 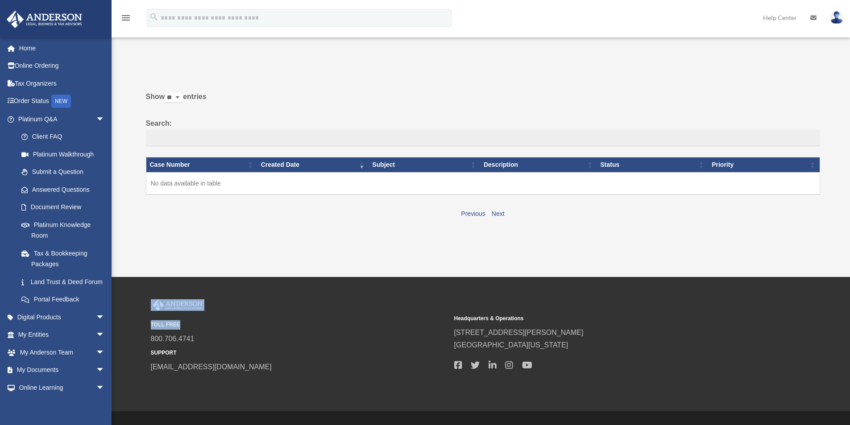 I want to click on a: Answered Questions, so click(x=61, y=190).